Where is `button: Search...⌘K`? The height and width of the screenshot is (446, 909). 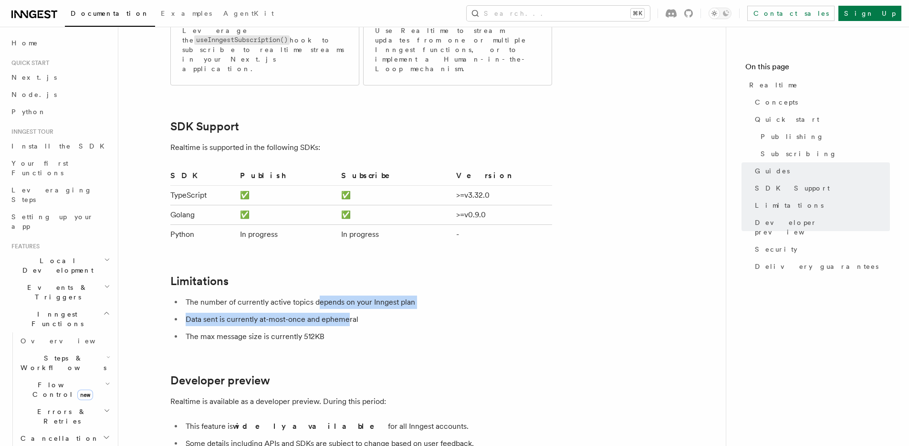
button: Search...⌘K is located at coordinates (559, 13).